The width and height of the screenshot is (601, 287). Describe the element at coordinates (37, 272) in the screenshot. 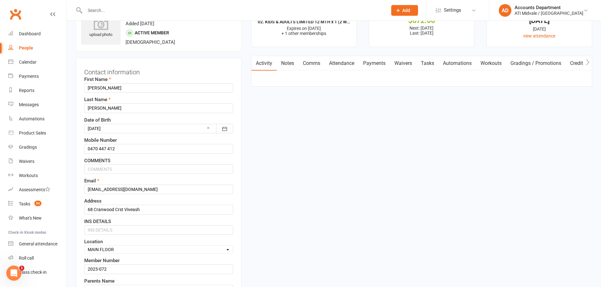

I see `a: Class kiosk mode` at that location.